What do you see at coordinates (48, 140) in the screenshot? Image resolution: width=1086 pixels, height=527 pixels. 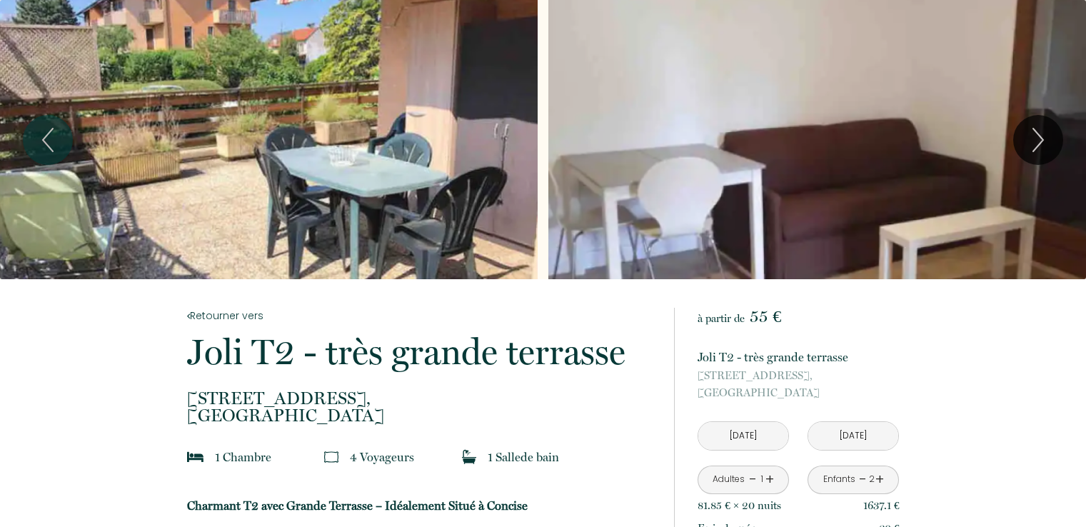 I see `button: Previous` at bounding box center [48, 140].